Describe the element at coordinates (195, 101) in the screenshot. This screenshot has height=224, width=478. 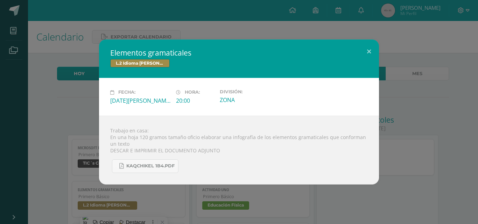
I see `div: 20:00` at that location.